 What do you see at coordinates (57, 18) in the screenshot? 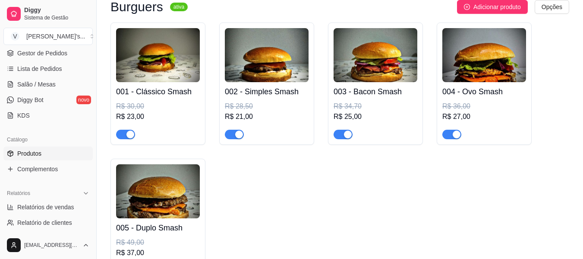
I see `span: Sistema de Gestão` at bounding box center [57, 18].